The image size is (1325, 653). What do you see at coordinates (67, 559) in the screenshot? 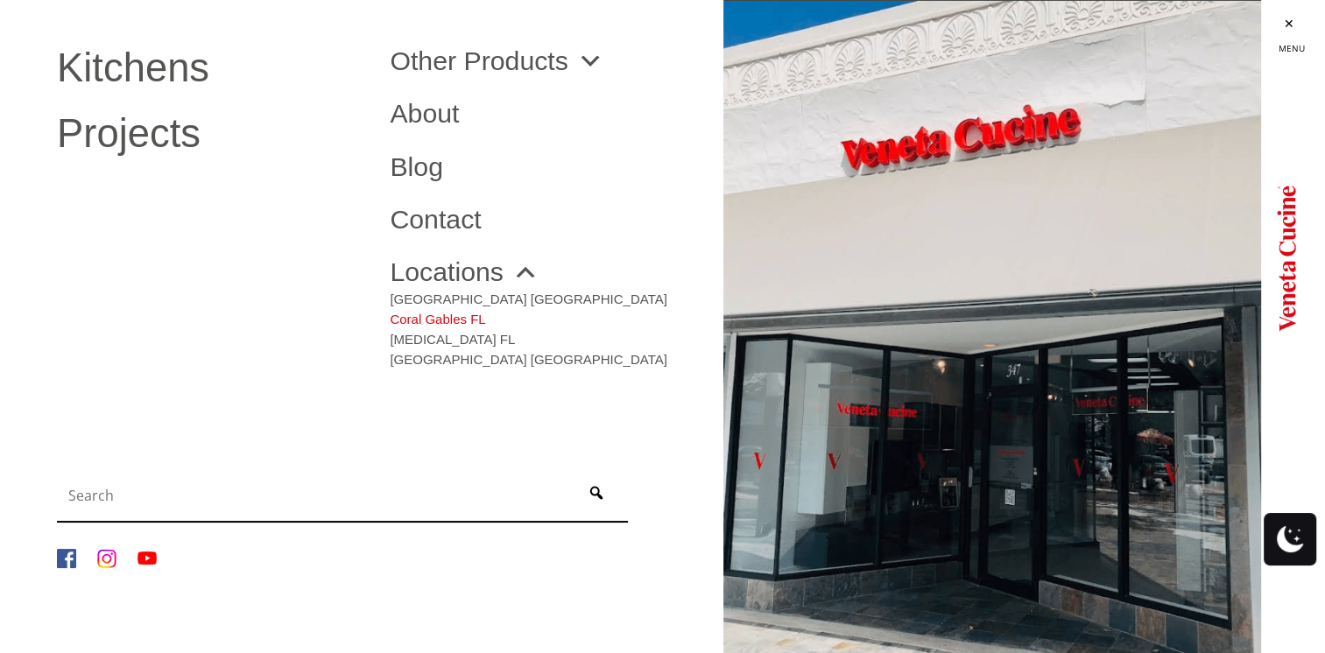
I see `img: Facebook` at bounding box center [67, 559].